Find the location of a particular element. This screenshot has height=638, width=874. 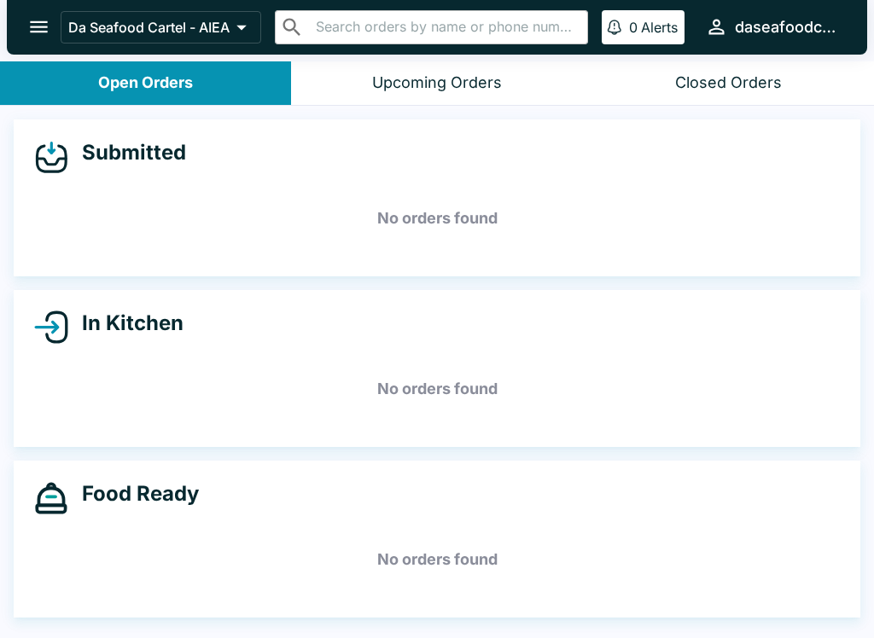

p: 0 is located at coordinates (633, 27).